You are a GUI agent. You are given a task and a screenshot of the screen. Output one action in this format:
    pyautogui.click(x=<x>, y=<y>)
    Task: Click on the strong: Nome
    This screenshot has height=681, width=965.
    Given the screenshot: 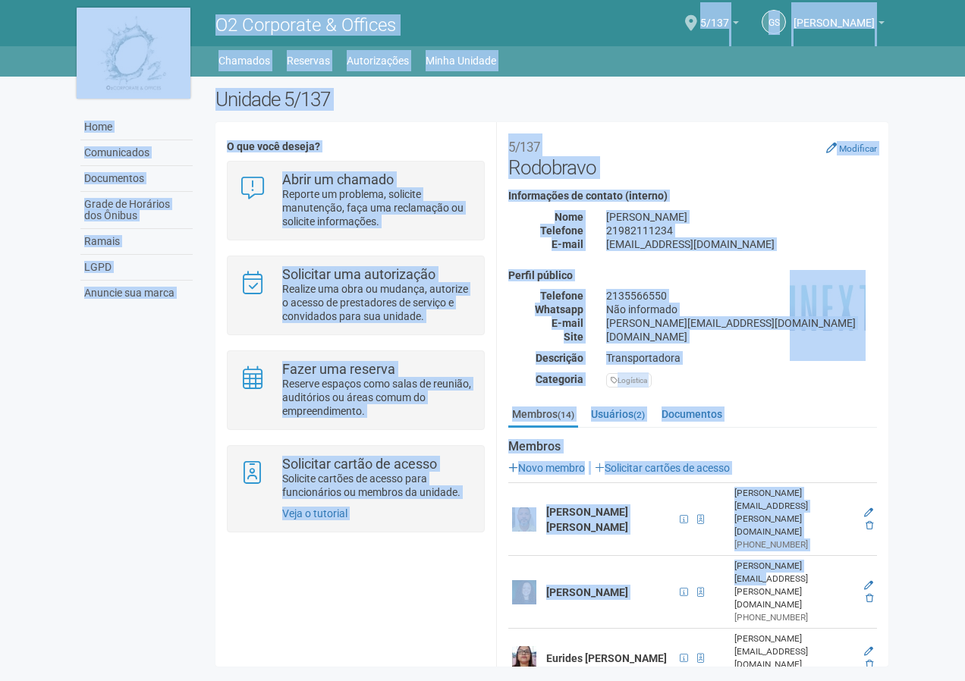 What is the action you would take?
    pyautogui.click(x=569, y=217)
    